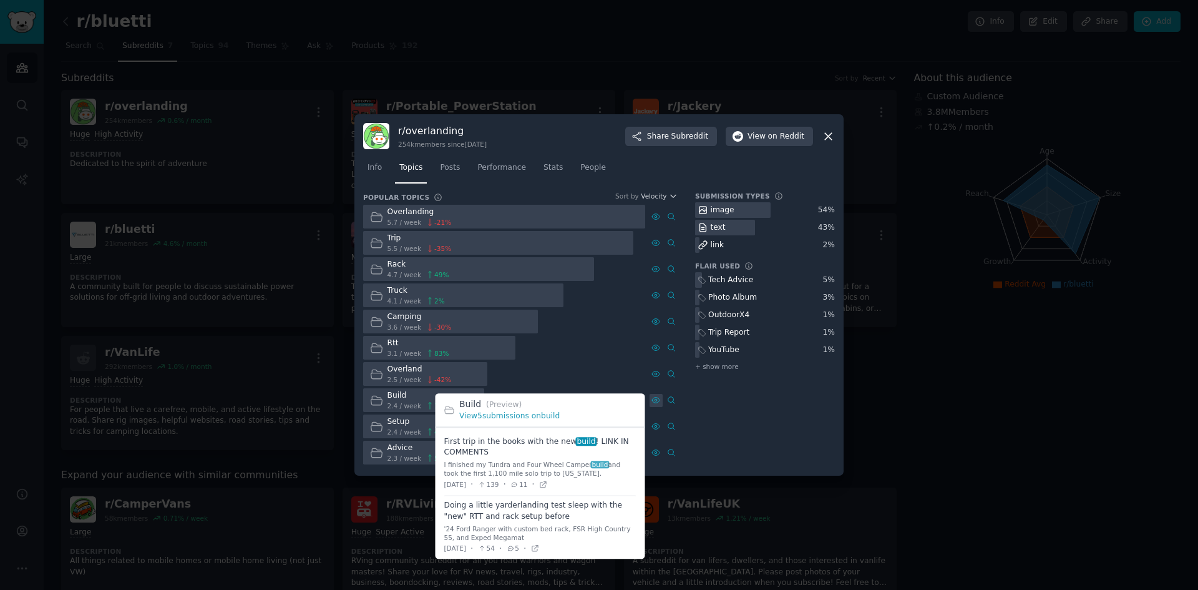  I want to click on span: View, so click(776, 137).